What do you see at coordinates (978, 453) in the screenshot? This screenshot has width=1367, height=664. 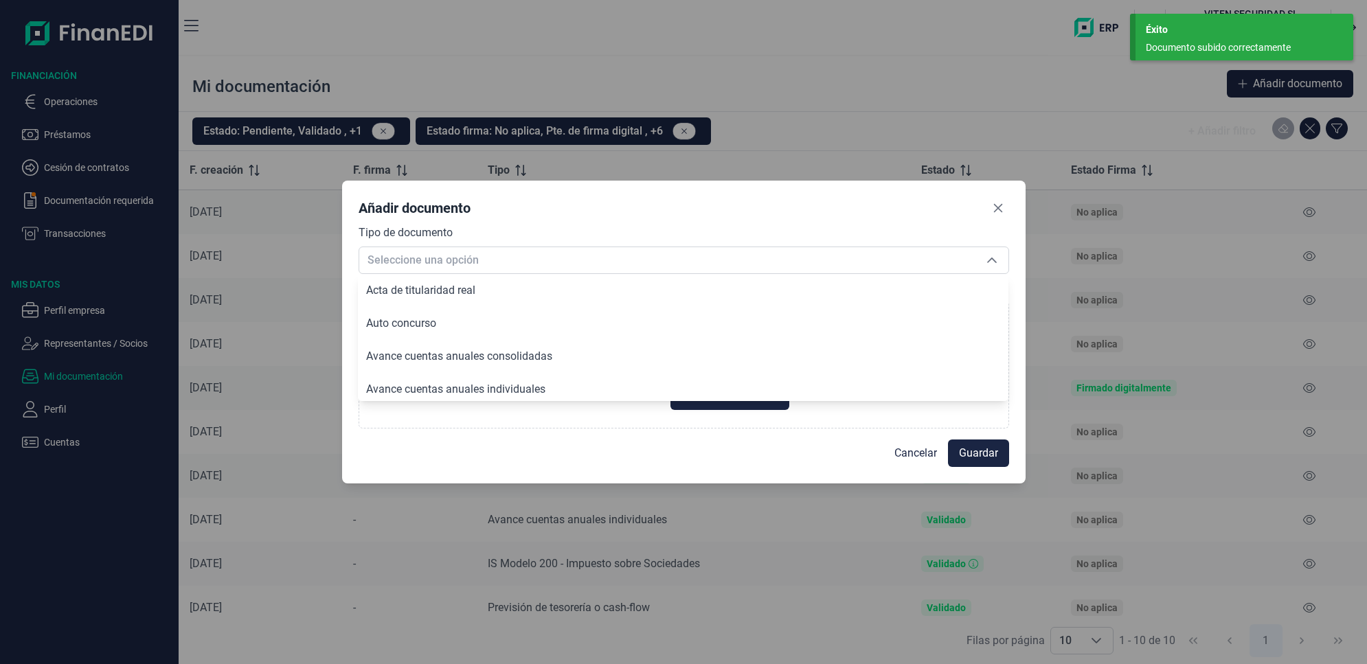 I see `button: Guardar` at bounding box center [978, 453].